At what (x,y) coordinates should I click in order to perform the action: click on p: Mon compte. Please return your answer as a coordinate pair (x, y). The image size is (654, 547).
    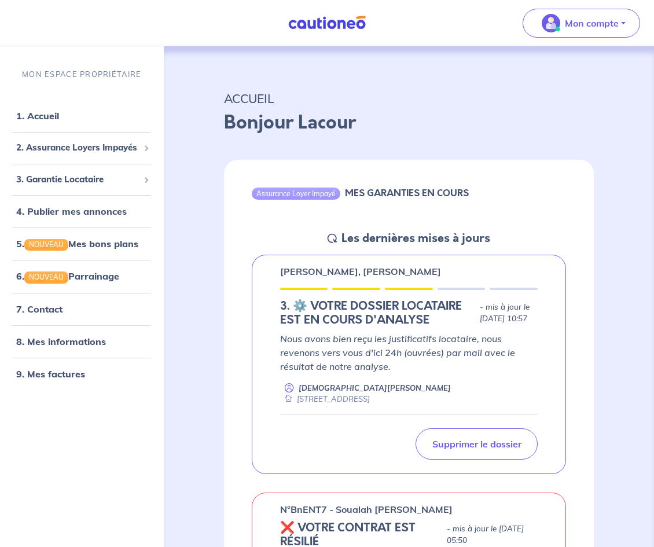
    Looking at the image, I should click on (592, 23).